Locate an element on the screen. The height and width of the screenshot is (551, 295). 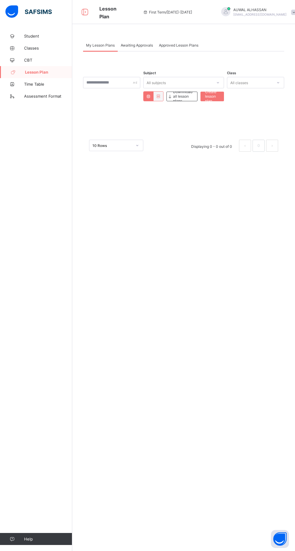
li: 上一页 is located at coordinates (245, 146).